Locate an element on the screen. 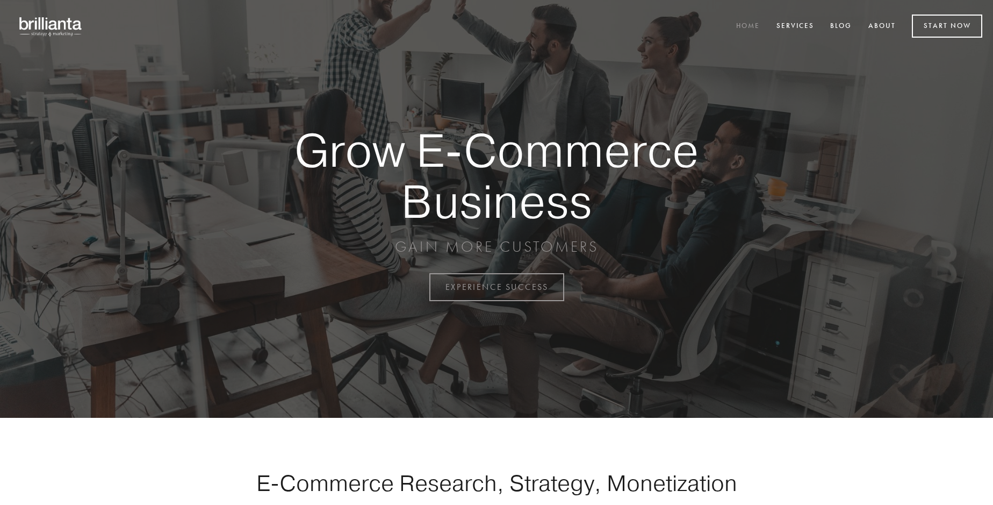 The height and width of the screenshot is (505, 993). a: EXPERIENCE SUCCESS is located at coordinates (497, 287).